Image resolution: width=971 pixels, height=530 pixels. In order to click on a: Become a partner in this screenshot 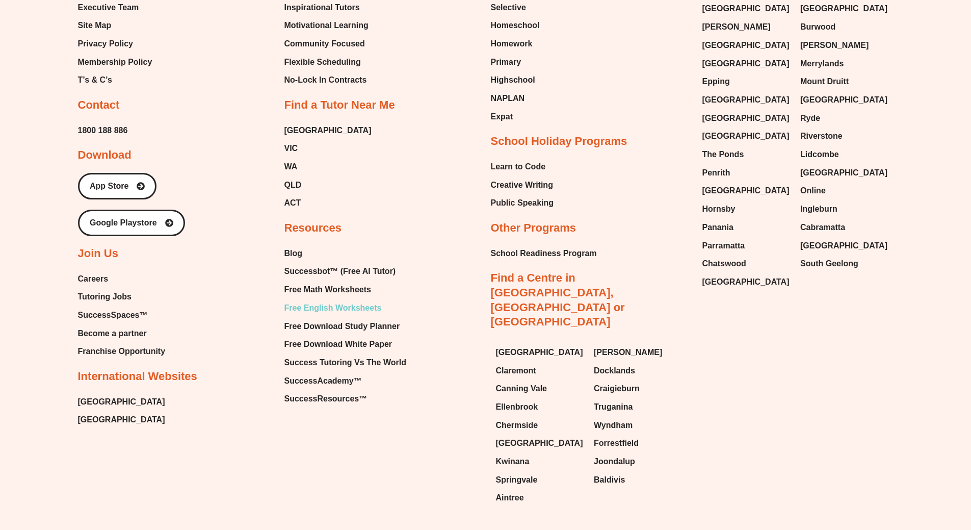, I will do `click(122, 333)`.